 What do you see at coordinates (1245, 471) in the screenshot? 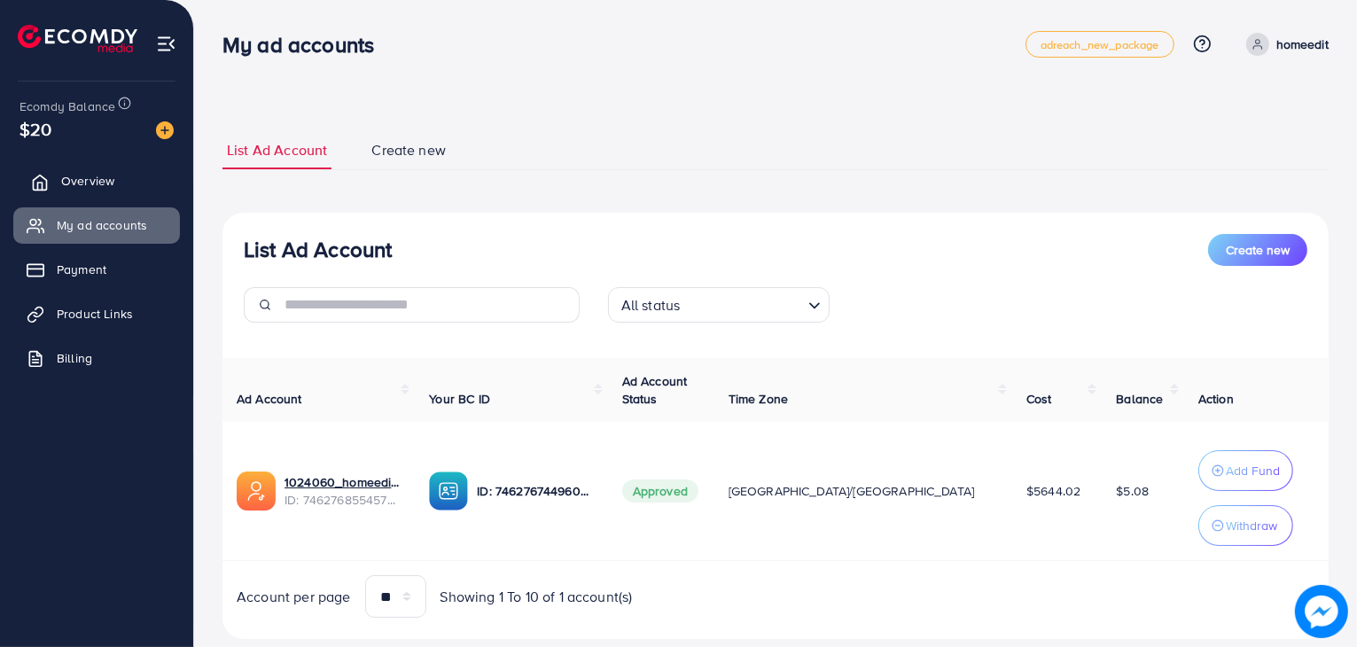
I see `button: Add Fund` at bounding box center [1245, 471].